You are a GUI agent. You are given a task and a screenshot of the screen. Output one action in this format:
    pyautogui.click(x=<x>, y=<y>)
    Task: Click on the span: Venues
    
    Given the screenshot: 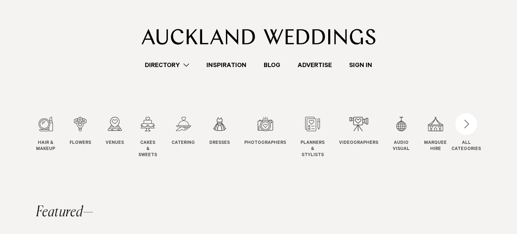 What is the action you would take?
    pyautogui.click(x=115, y=143)
    